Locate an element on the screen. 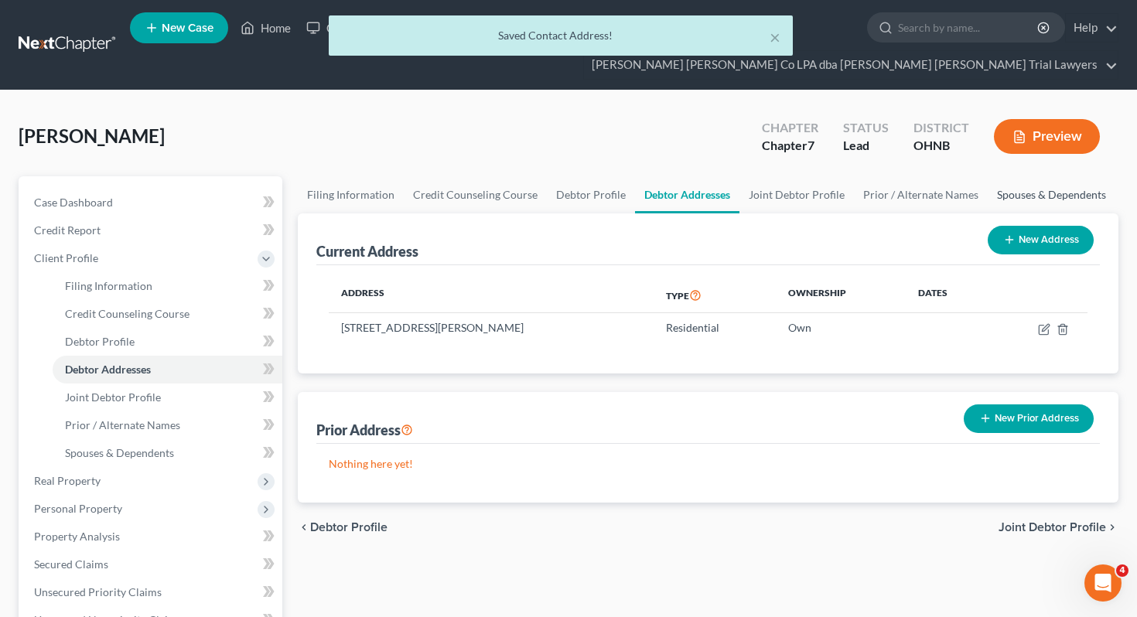  div: OHNB is located at coordinates (942, 145).